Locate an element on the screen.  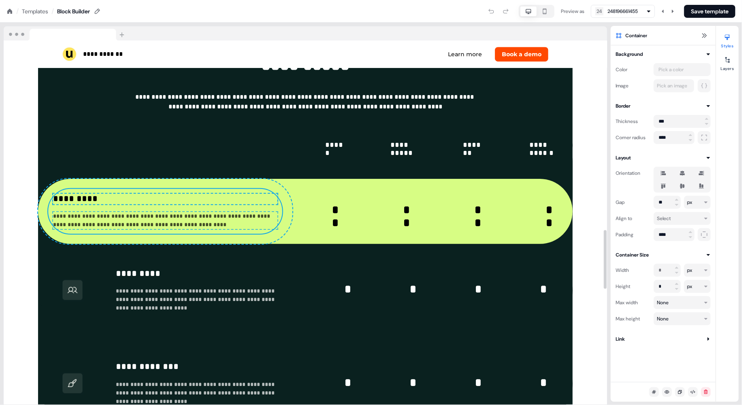
img: Image is located at coordinates (72, 291).